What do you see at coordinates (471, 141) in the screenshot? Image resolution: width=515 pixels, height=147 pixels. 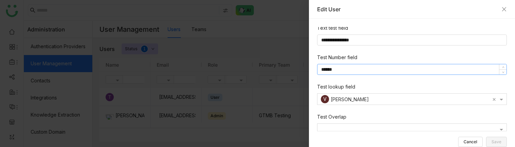 I see `button: Cancel` at bounding box center [471, 141].